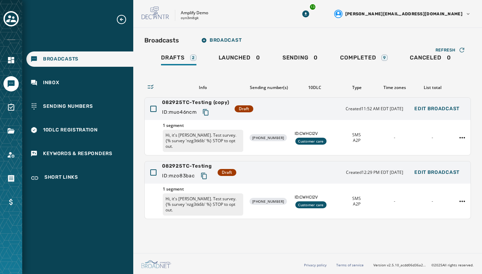 Image resolution: width=482 pixels, height=274 pixels. Describe the element at coordinates (235, 58) in the screenshot. I see `span: Launched` at that location.